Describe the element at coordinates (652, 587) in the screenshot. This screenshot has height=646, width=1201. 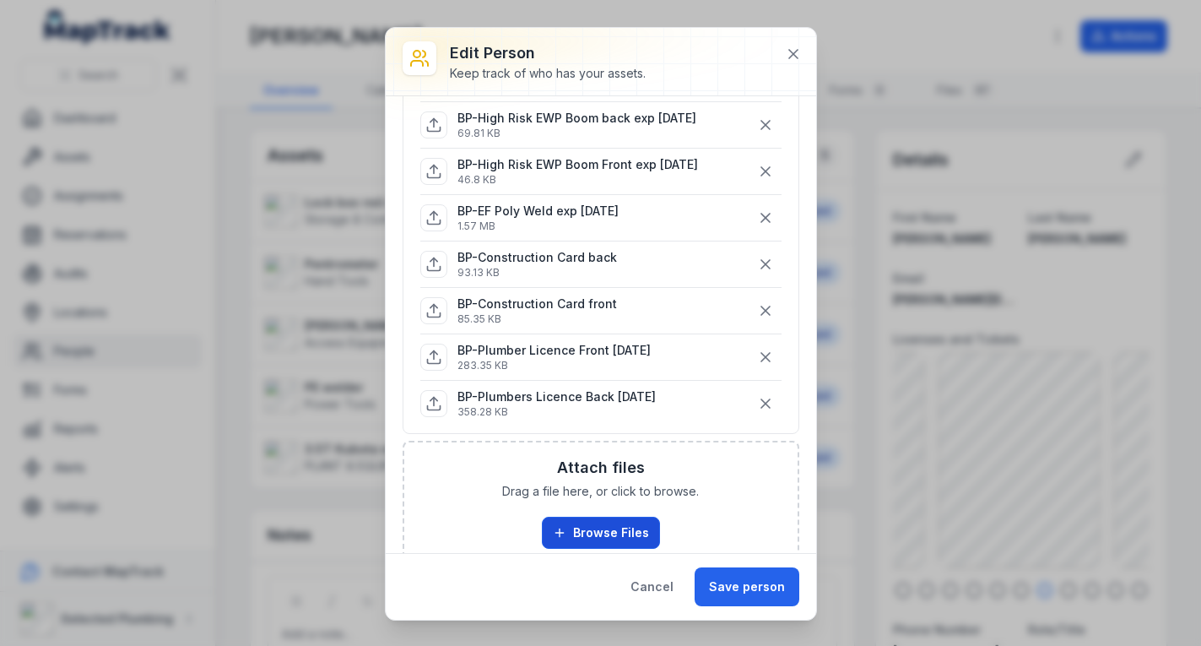
I see `button: Cancel` at that location.